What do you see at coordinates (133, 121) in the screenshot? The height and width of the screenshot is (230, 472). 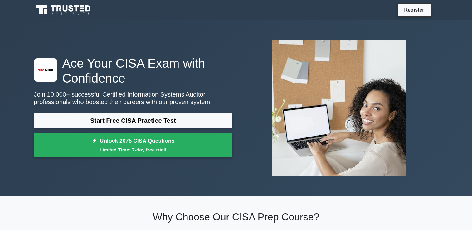 I see `a: Start Free CISA Practice Test` at bounding box center [133, 121].